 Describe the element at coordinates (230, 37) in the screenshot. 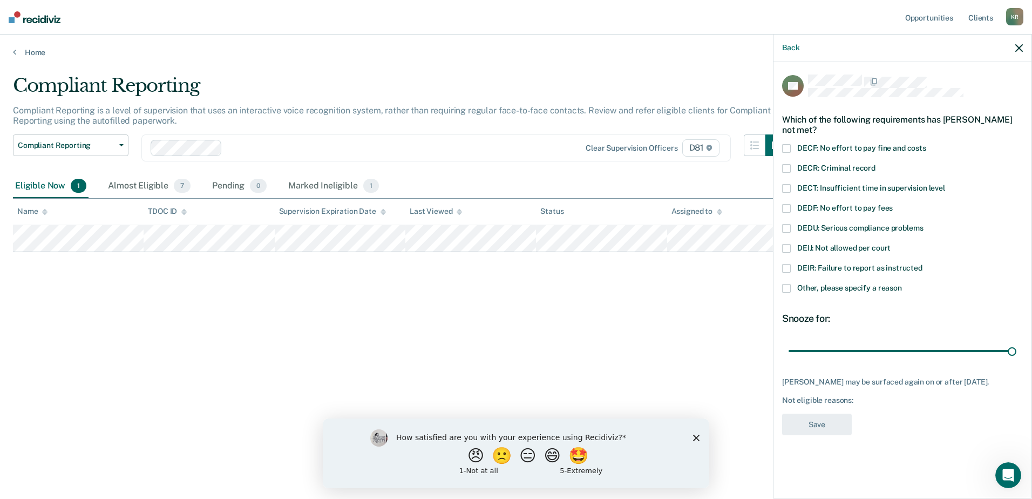

I see `button: 4` at that location.